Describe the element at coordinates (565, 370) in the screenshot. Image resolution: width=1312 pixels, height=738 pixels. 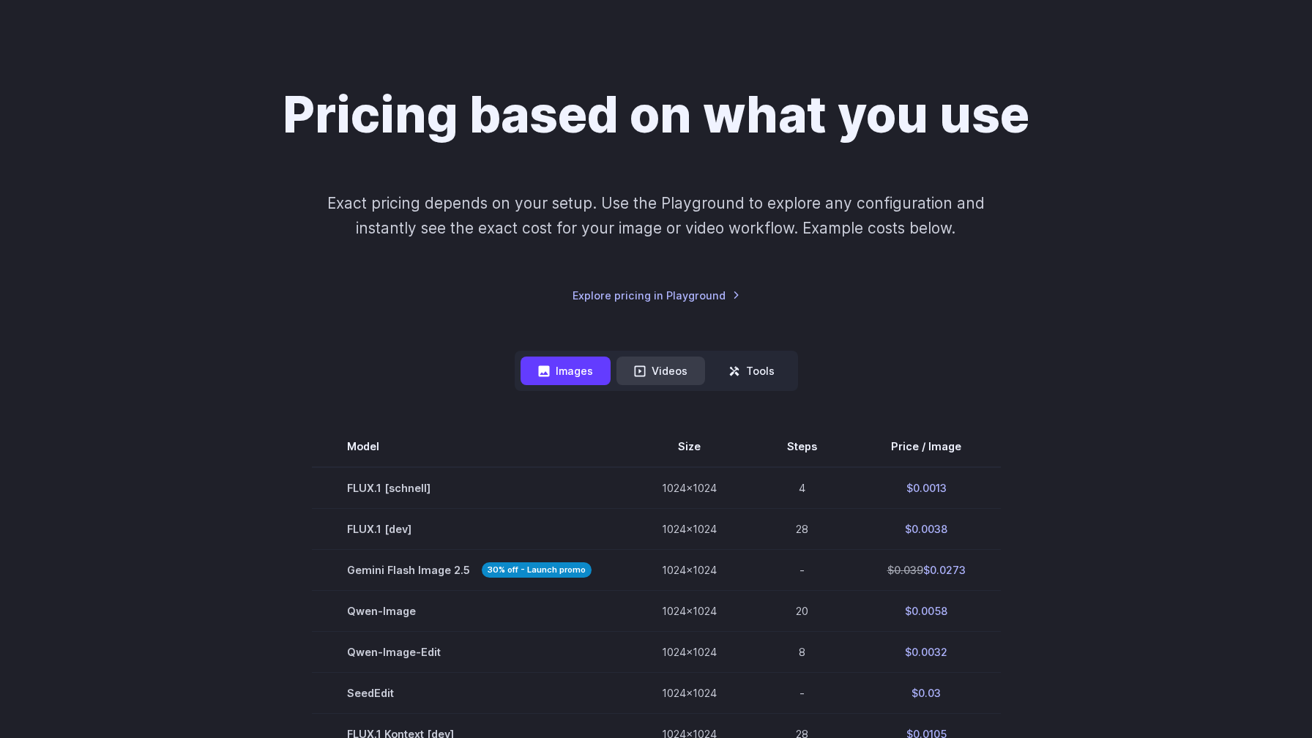
I see `button: Images` at that location.